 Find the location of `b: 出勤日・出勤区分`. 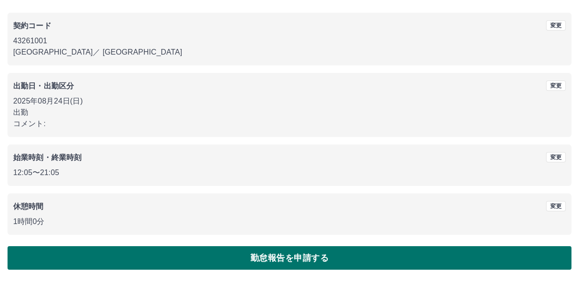

b: 出勤日・出勤区分 is located at coordinates (43, 86).